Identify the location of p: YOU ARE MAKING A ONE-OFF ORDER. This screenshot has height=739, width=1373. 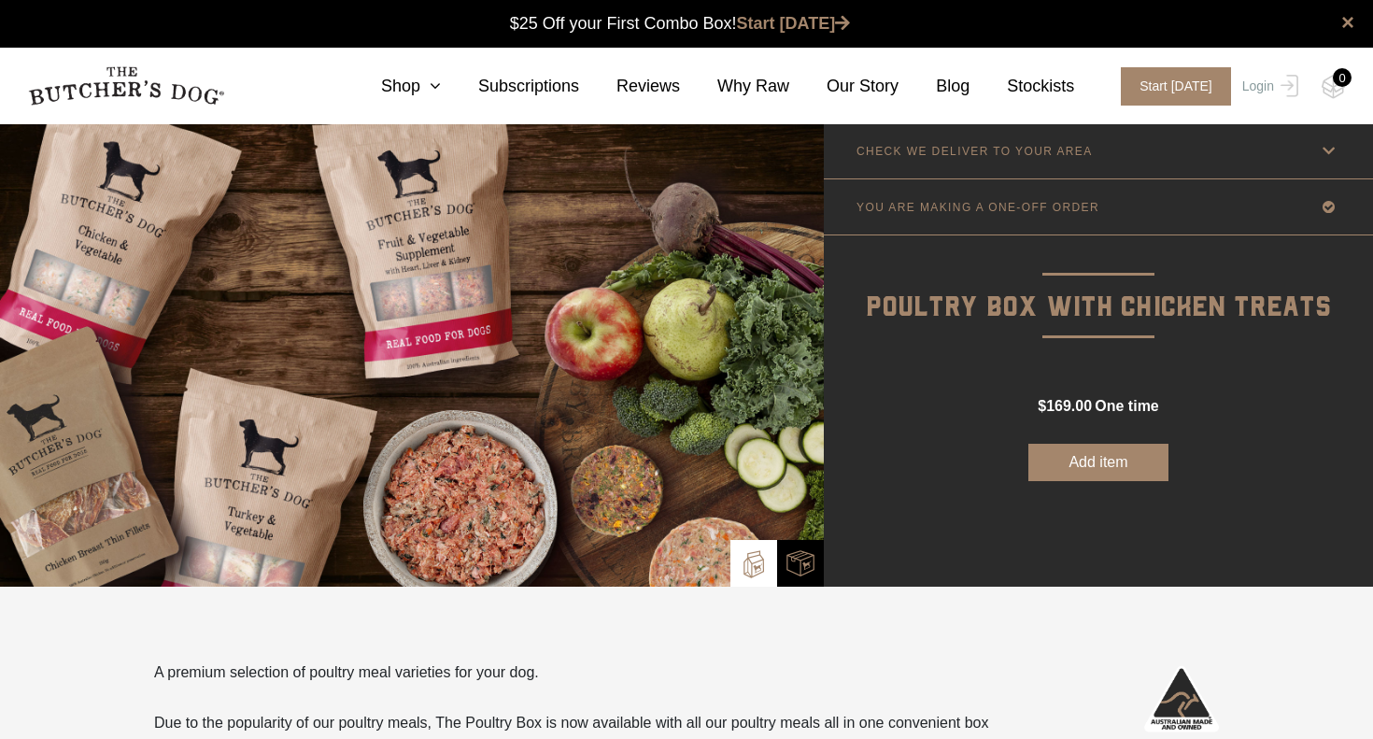
(978, 207).